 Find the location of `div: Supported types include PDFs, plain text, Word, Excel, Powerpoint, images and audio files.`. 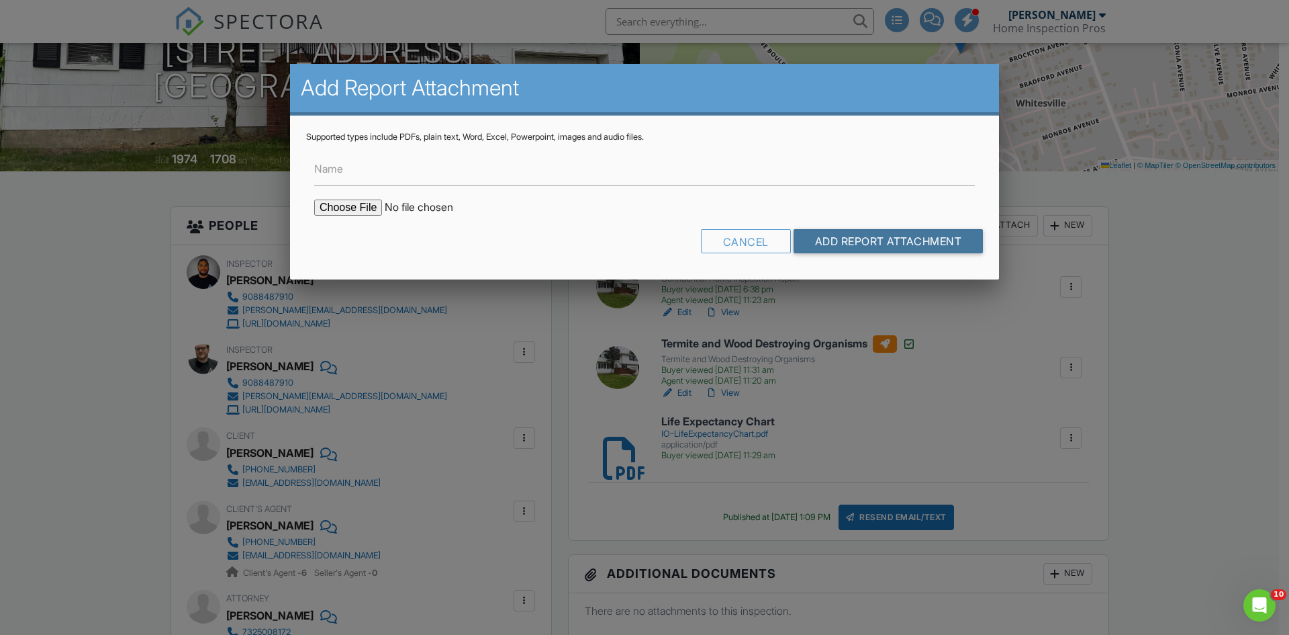

div: Supported types include PDFs, plain text, Word, Excel, Powerpoint, images and audio files. is located at coordinates (645, 137).